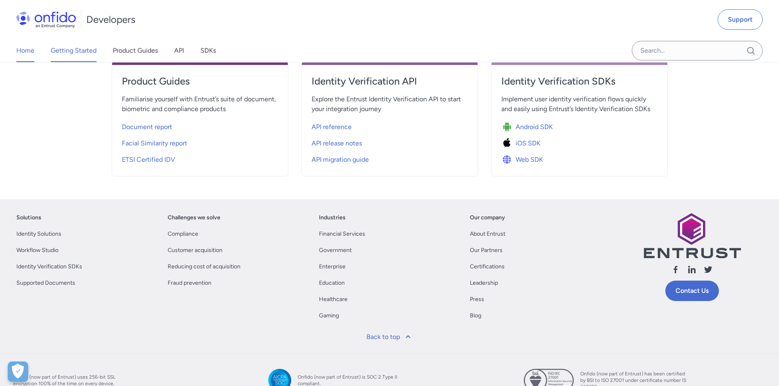  Describe the element at coordinates (200, 158) in the screenshot. I see `a: ETSI Certified IDV` at that location.